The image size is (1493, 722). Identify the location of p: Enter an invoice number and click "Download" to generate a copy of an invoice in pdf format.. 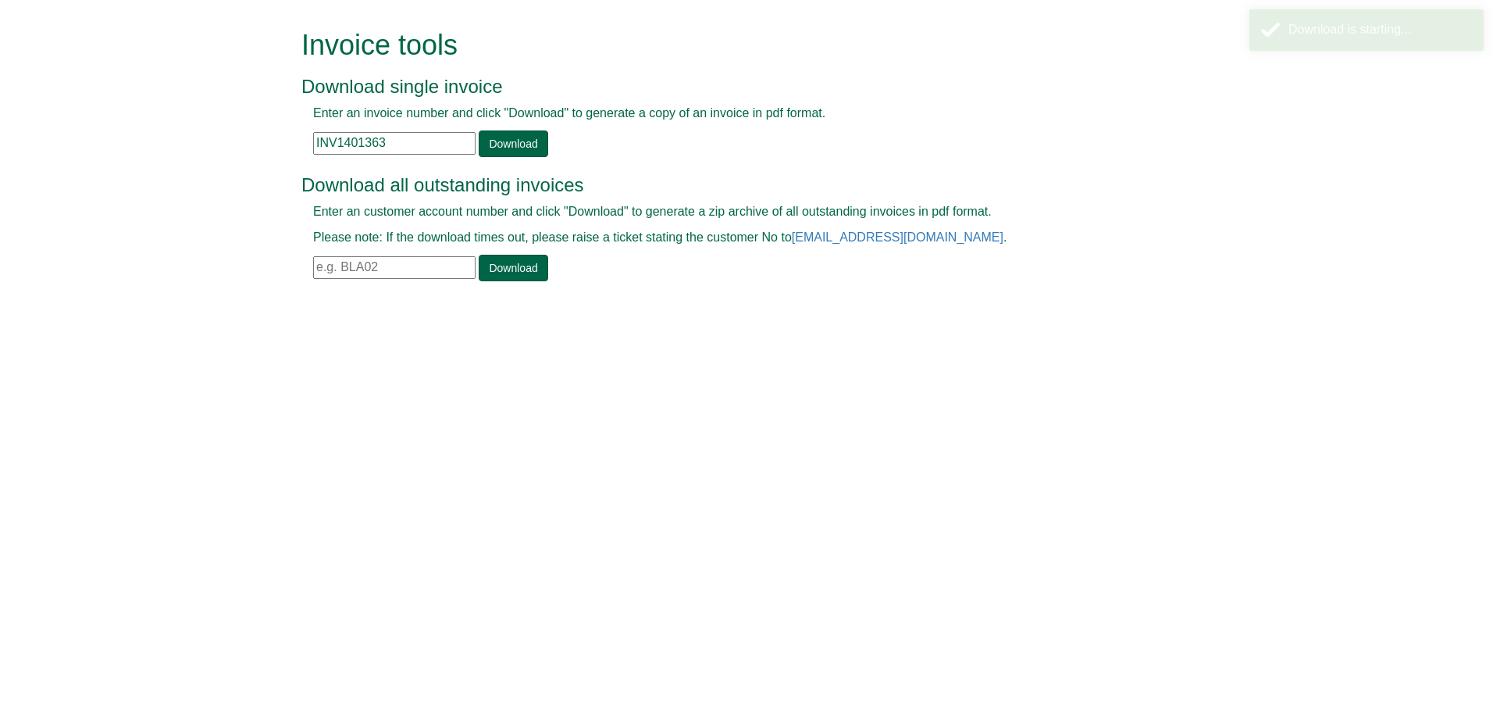
(729, 113).